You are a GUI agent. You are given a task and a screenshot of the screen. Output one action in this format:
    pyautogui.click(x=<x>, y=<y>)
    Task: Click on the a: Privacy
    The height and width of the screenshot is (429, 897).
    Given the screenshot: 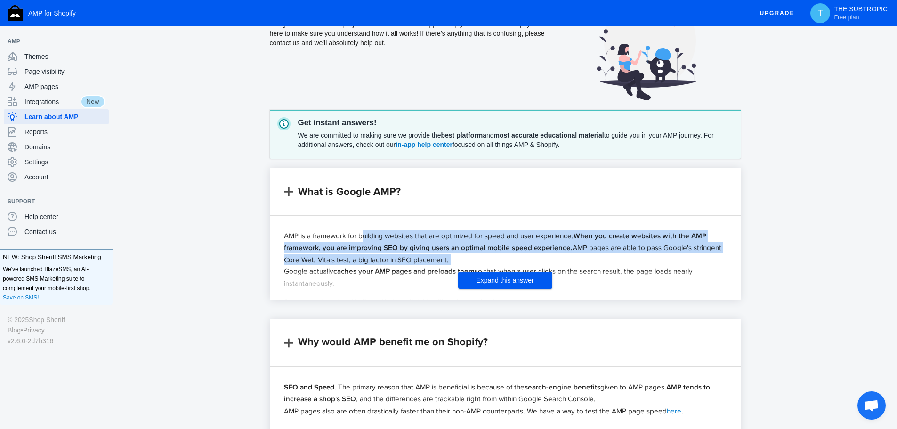 What is the action you would take?
    pyautogui.click(x=34, y=330)
    